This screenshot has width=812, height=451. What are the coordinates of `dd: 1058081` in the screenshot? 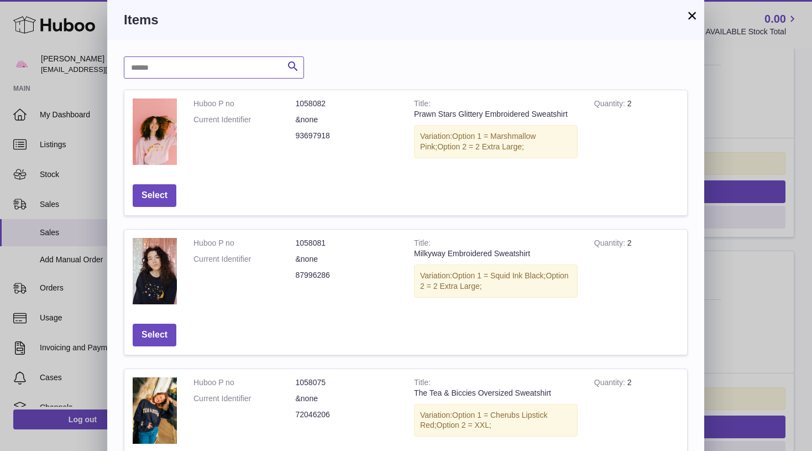 It's located at (347, 243).